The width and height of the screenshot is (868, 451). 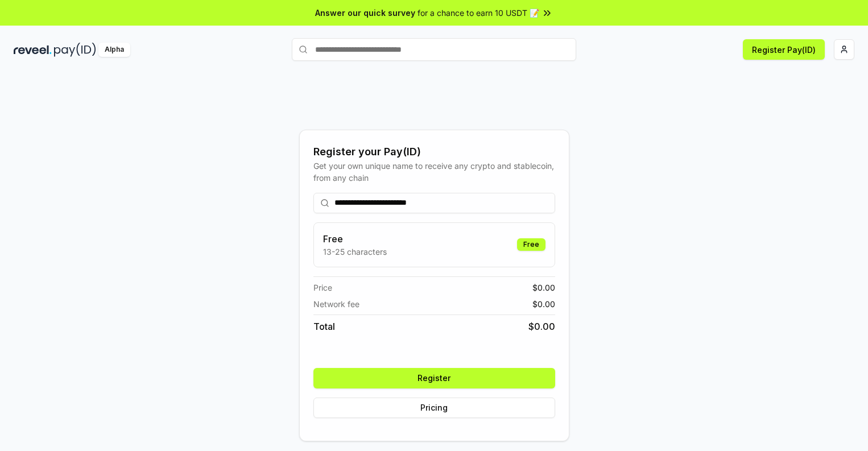 I want to click on button: Register, so click(x=434, y=378).